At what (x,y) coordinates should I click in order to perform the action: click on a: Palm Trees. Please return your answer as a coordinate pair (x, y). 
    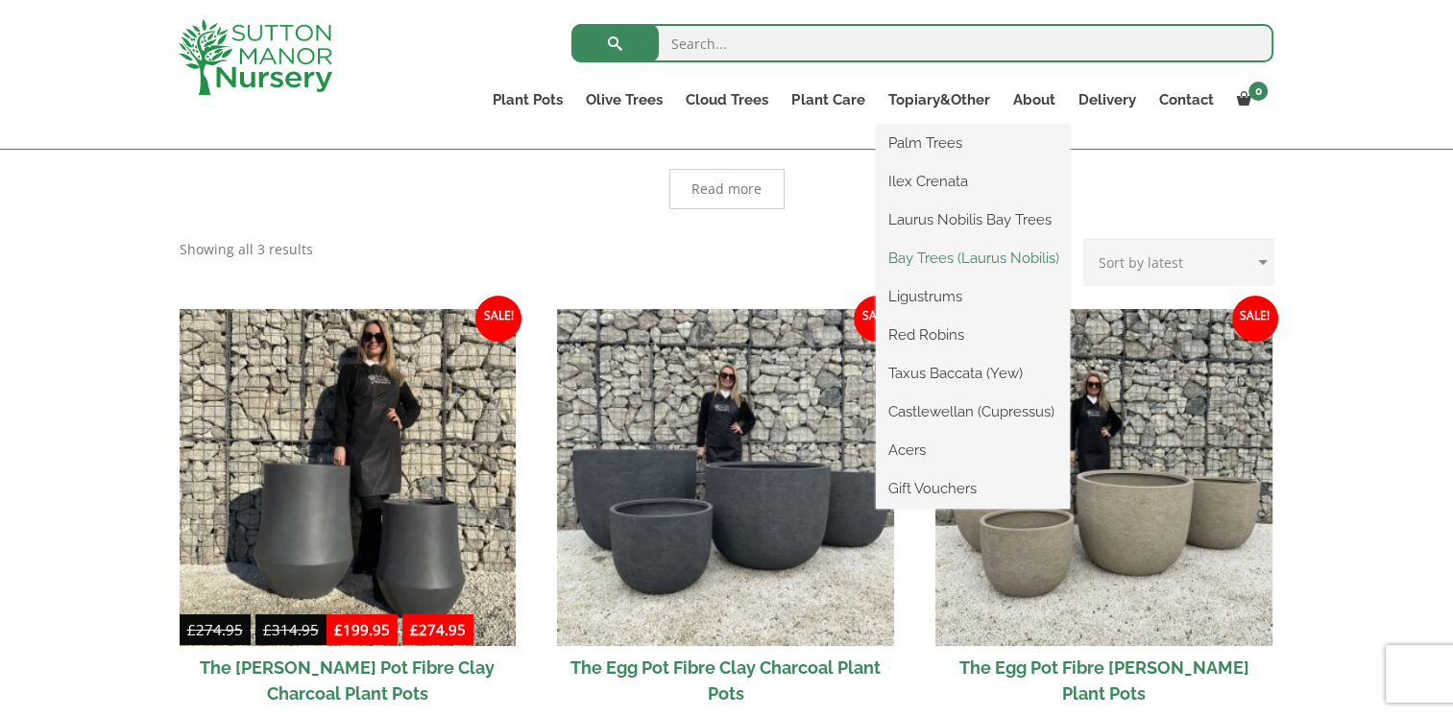
    Looking at the image, I should click on (973, 143).